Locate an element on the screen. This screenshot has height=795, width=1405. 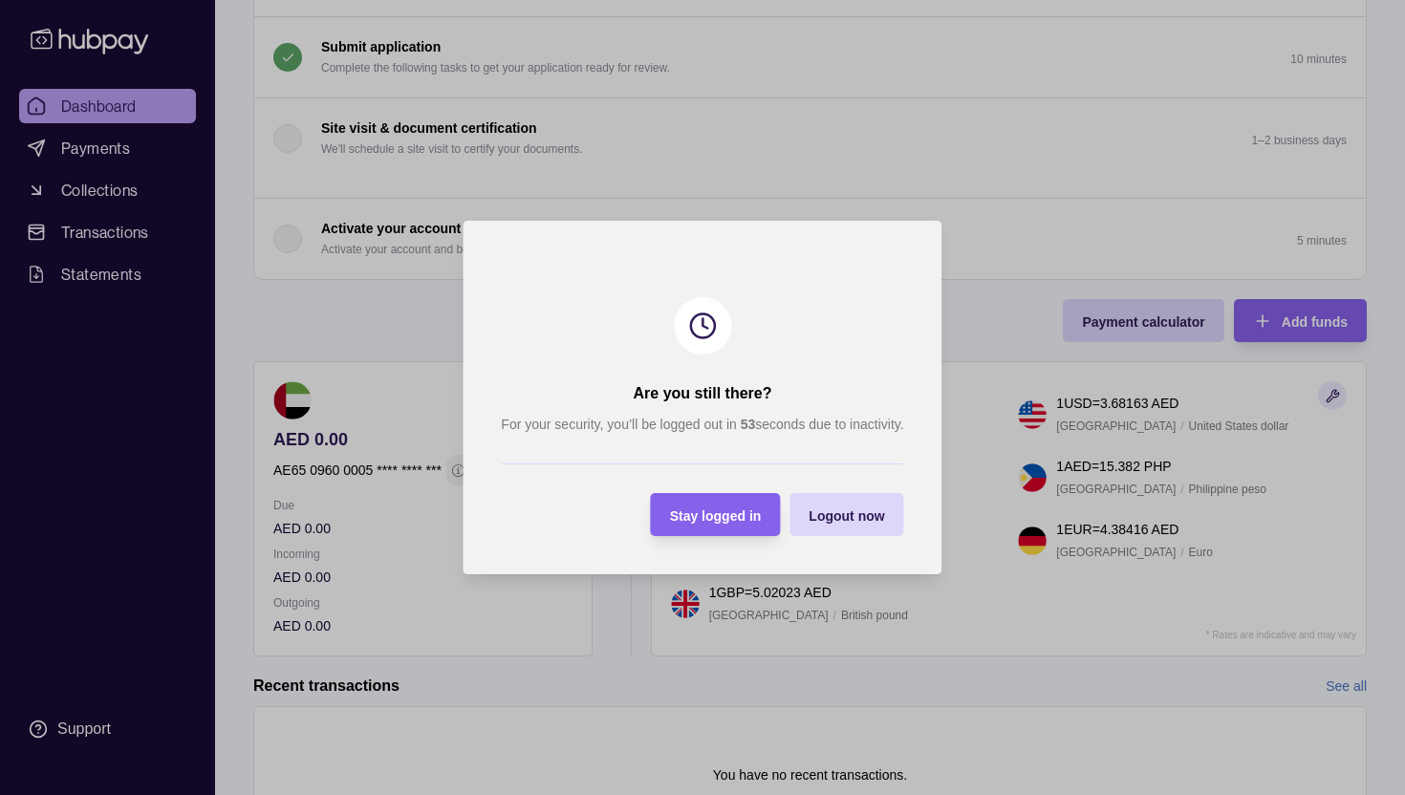
button: Logout now is located at coordinates (846, 514).